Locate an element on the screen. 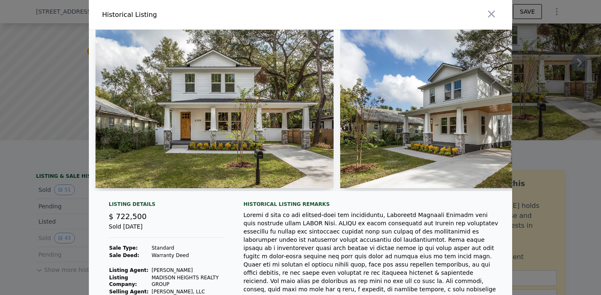  strong: Selling Agent: is located at coordinates (129, 292).